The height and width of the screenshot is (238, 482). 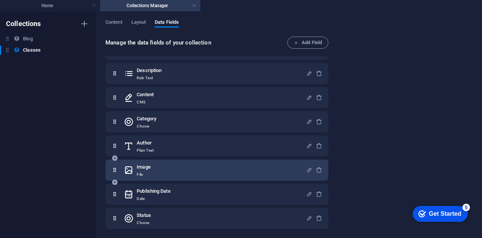 What do you see at coordinates (27, 39) in the screenshot?
I see `h6: Blog` at bounding box center [27, 39].